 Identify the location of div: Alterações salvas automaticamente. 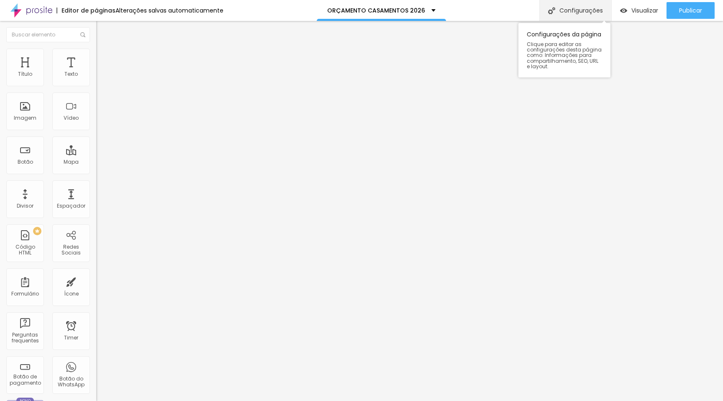
(169, 10).